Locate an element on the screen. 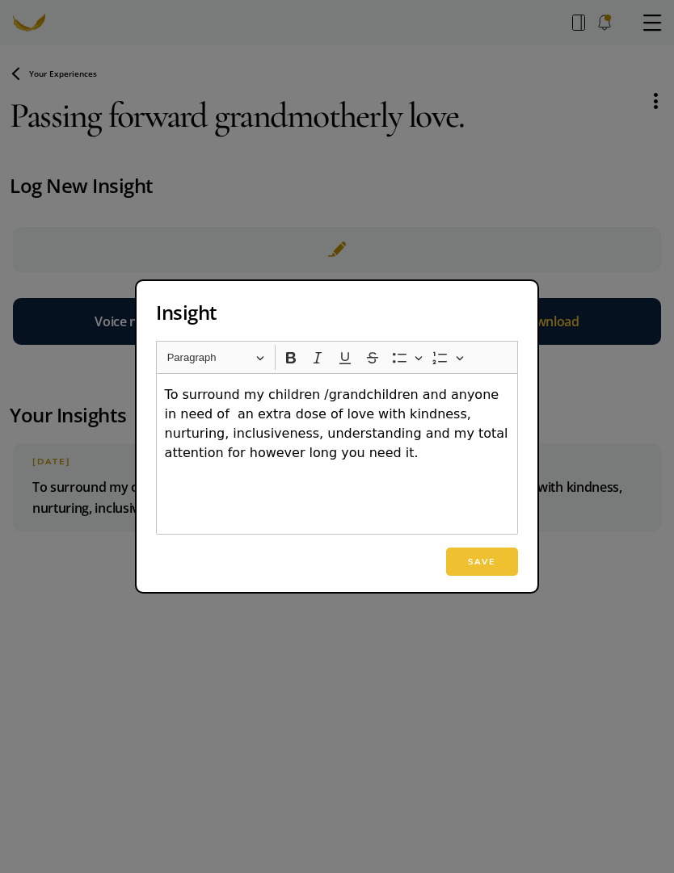 The width and height of the screenshot is (674, 873). div: Rich Text Editor, main is located at coordinates (337, 454).